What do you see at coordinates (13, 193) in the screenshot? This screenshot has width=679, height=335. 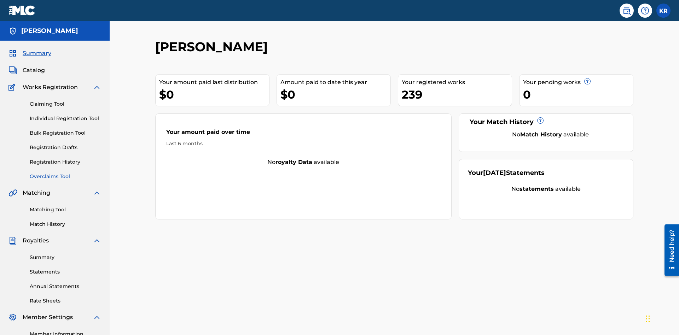 I see `img: Matching` at bounding box center [13, 193].